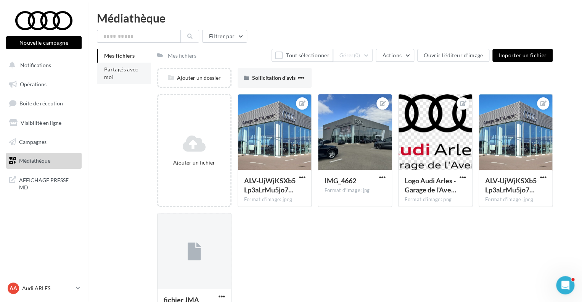 Image resolution: width=582 pixels, height=302 pixels. I want to click on div: Ajouter un dossier, so click(194, 78).